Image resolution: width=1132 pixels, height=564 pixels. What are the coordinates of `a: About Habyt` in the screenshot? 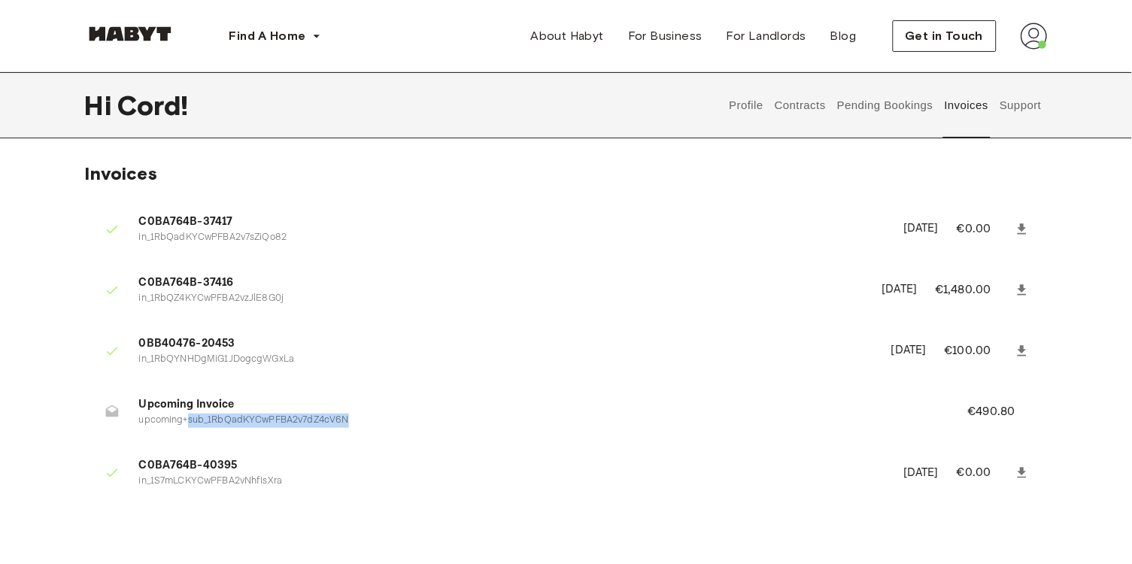 It's located at (567, 36).